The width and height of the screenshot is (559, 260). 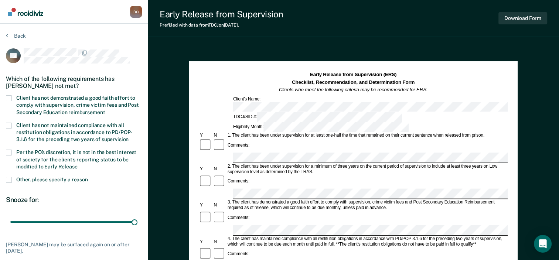 I want to click on span: Per the PO’s discretion, it is not in the best interest of society for the client’s reporting sta..., so click(x=76, y=159).